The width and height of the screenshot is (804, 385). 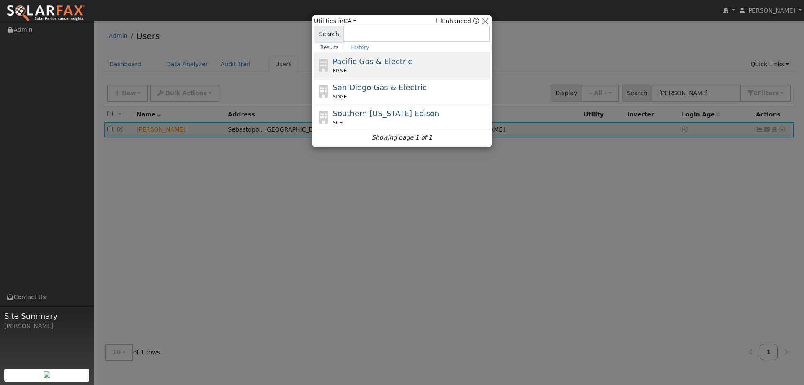 I want to click on span: PG&E, so click(x=340, y=71).